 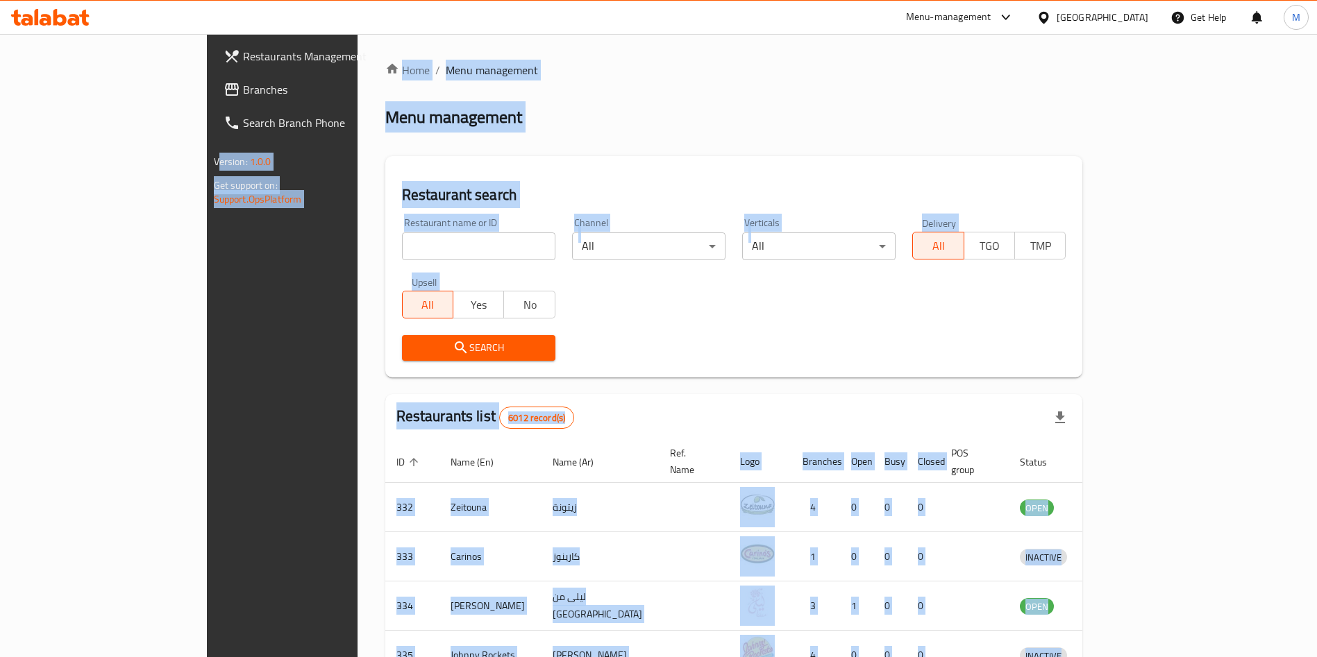 What do you see at coordinates (1296, 17) in the screenshot?
I see `span: M` at bounding box center [1296, 17].